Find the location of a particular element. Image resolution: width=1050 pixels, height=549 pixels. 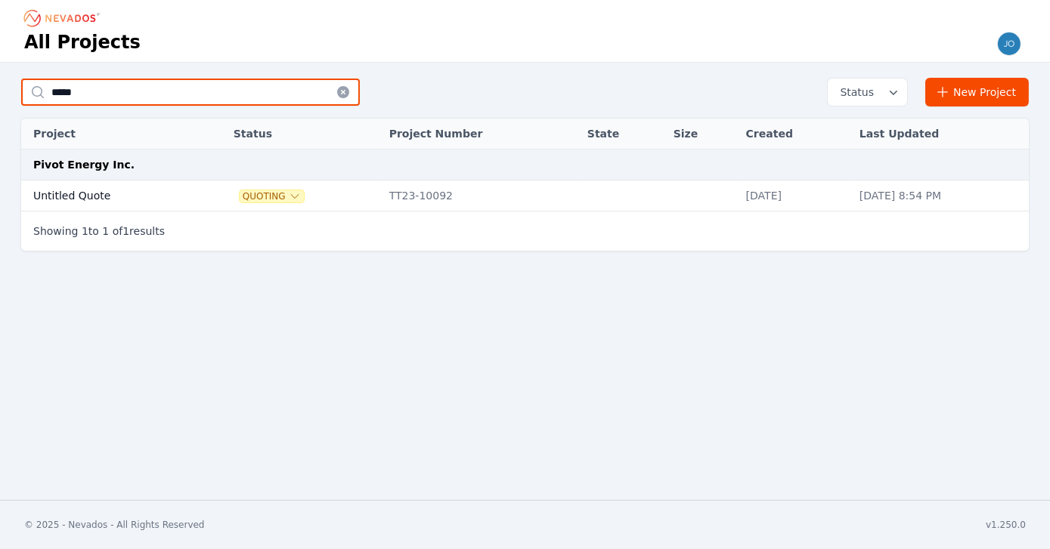

h1: All Projects is located at coordinates (82, 42).